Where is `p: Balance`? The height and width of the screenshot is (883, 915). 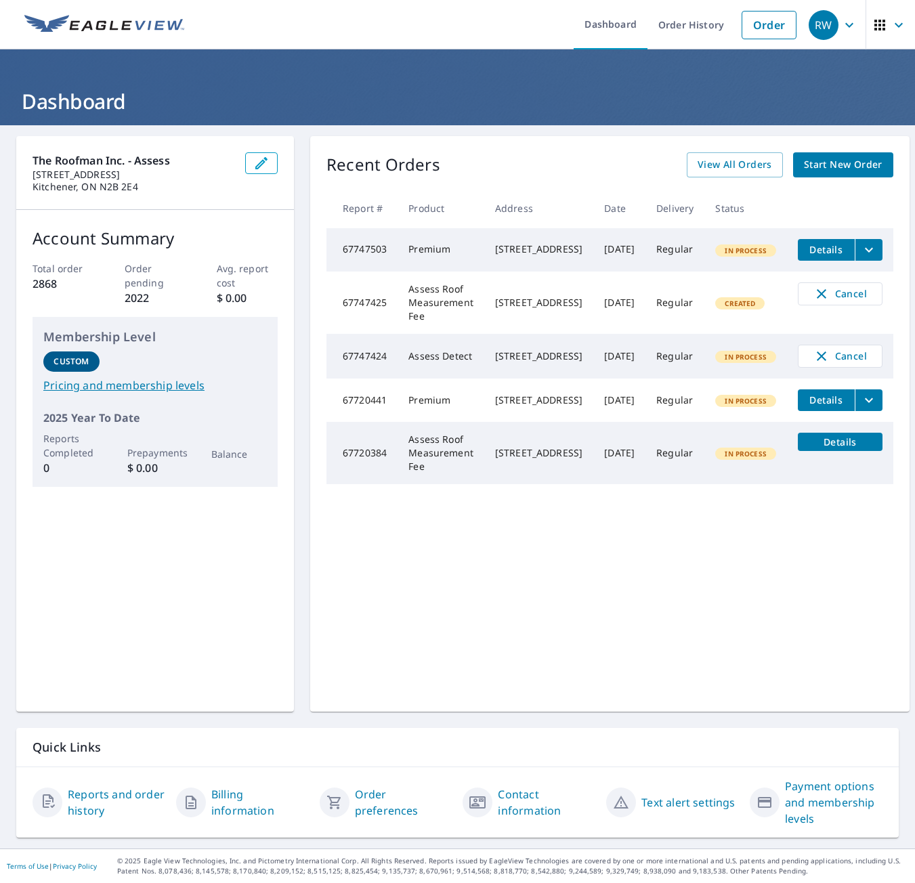
p: Balance is located at coordinates (239, 454).